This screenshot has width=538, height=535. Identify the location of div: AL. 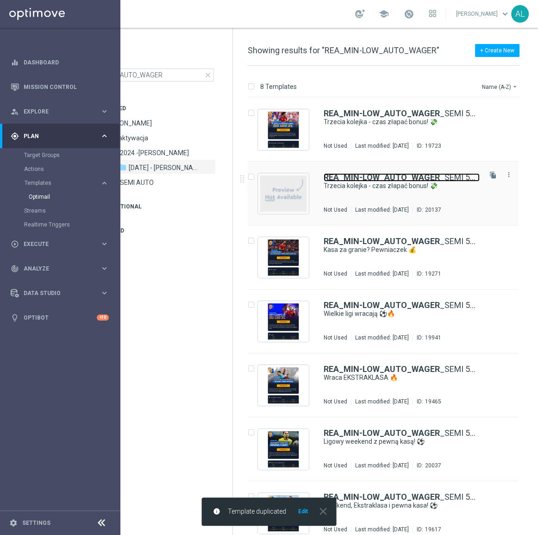
(520, 14).